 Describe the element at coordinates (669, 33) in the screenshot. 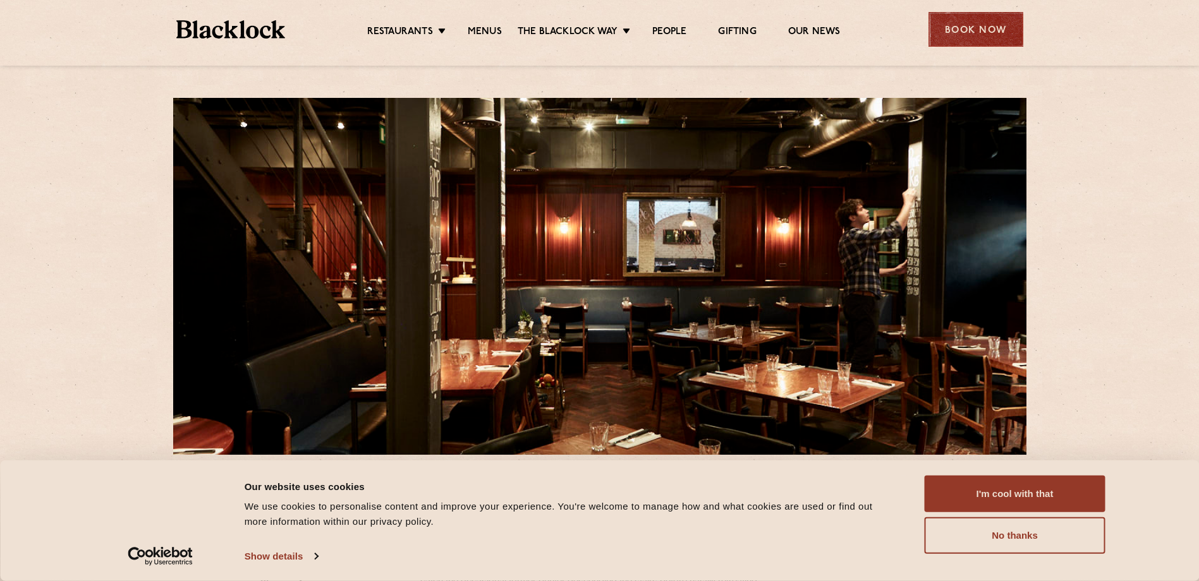

I see `a: People` at that location.